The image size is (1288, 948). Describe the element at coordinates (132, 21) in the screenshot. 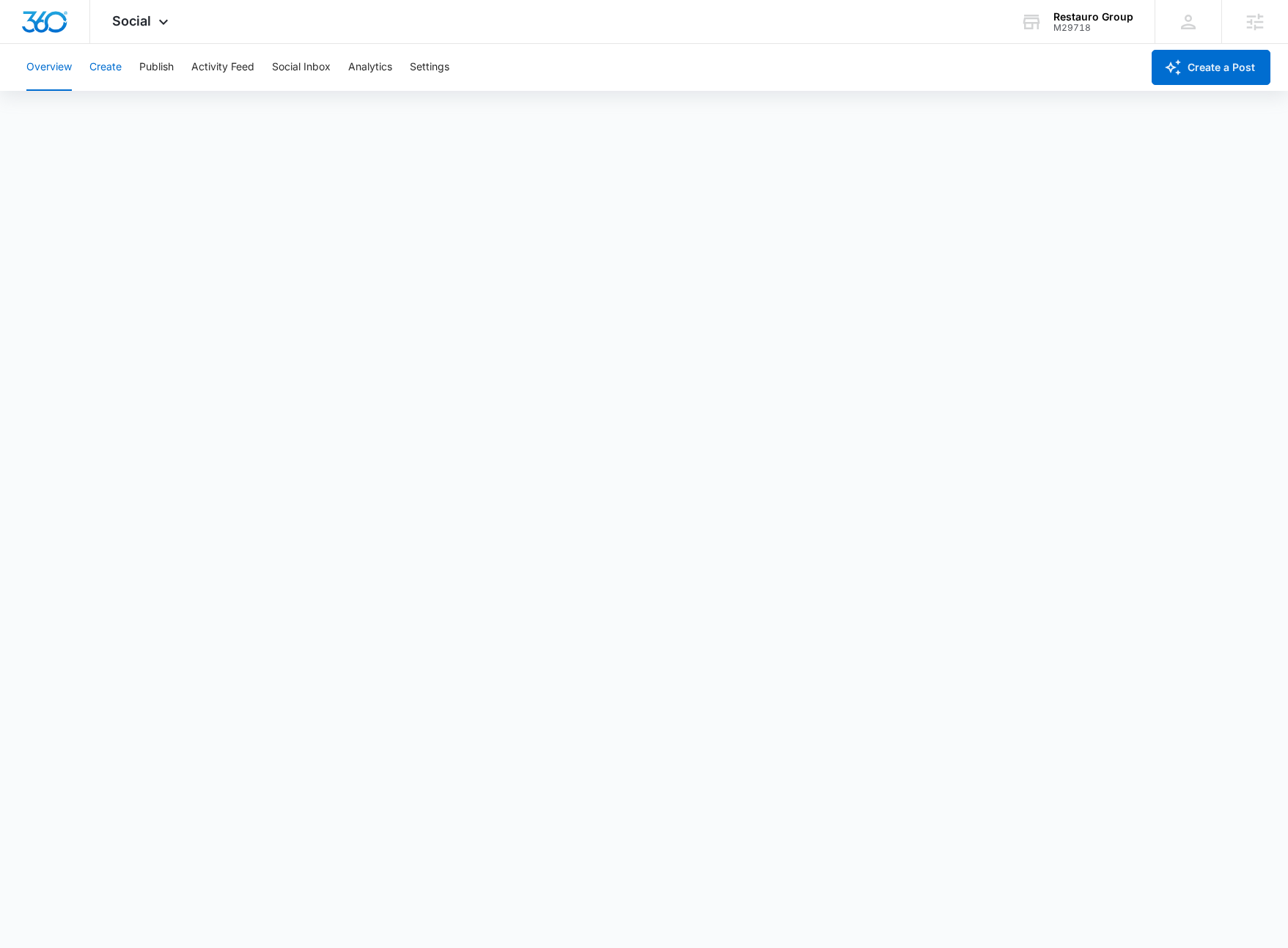

I see `span: Social` at that location.